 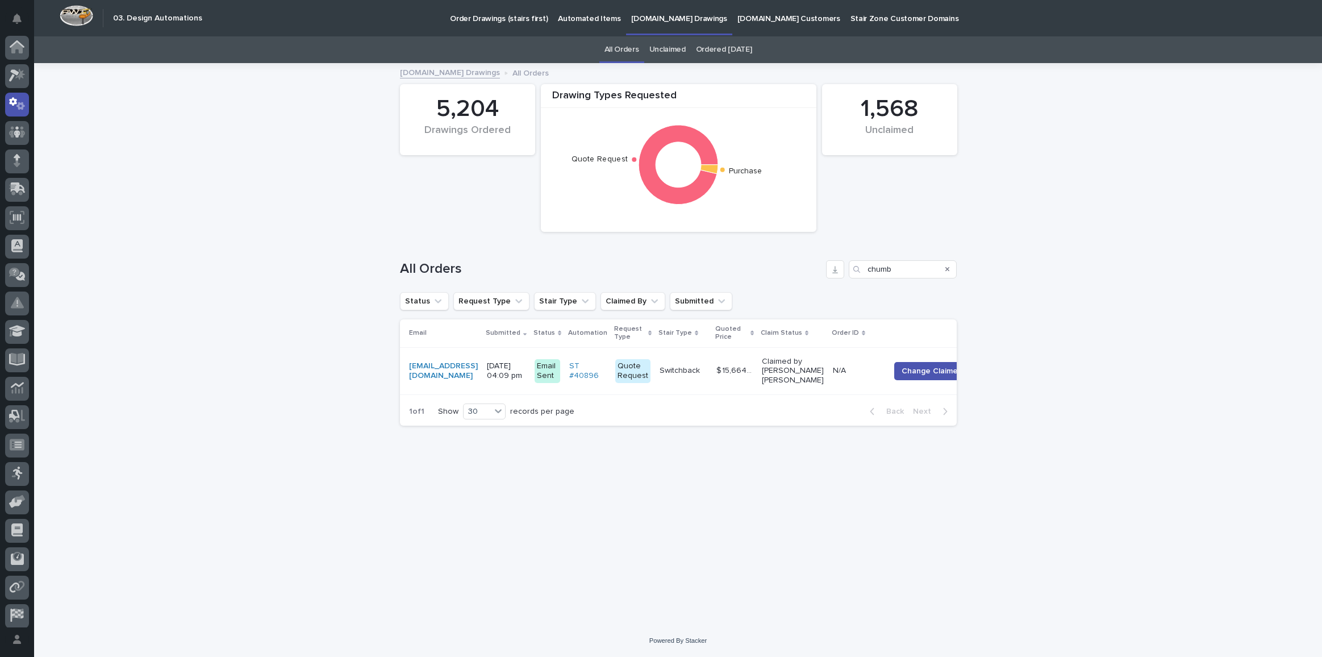 What do you see at coordinates (611, 269) in the screenshot?
I see `h1: All Orders` at bounding box center [611, 269].